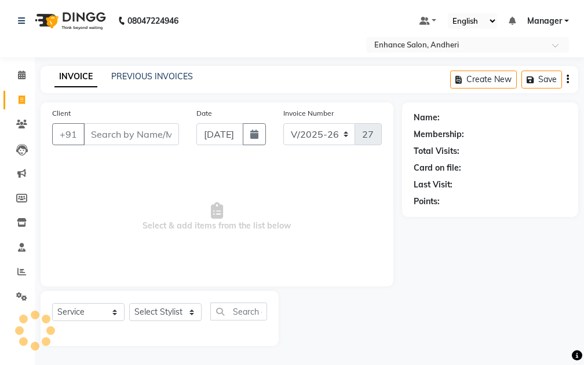  I want to click on a: INVOICE, so click(76, 77).